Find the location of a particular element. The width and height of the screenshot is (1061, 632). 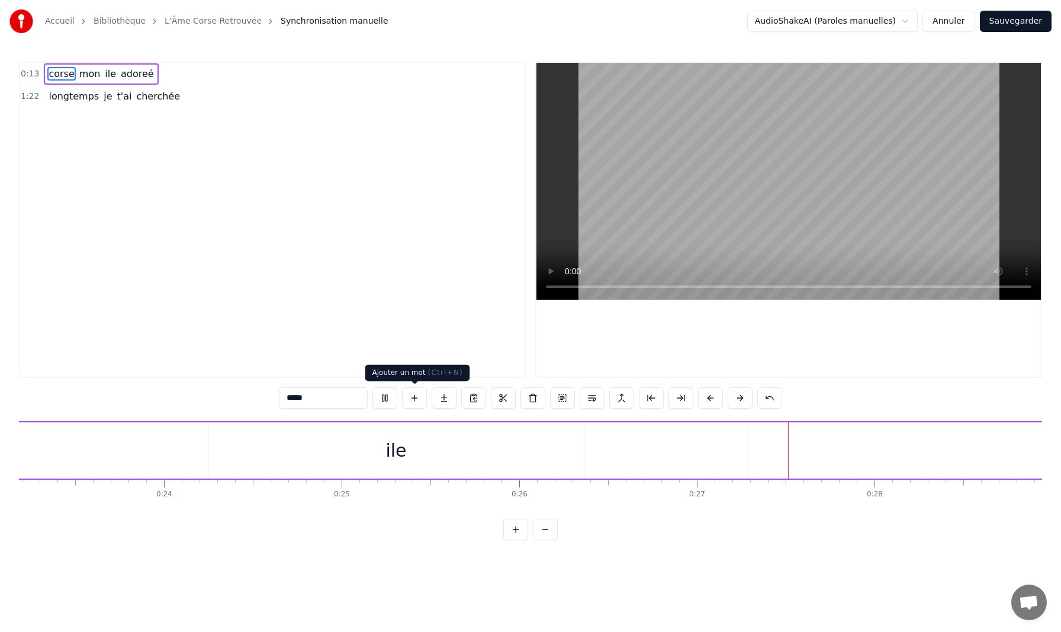

span: je is located at coordinates (108, 96).